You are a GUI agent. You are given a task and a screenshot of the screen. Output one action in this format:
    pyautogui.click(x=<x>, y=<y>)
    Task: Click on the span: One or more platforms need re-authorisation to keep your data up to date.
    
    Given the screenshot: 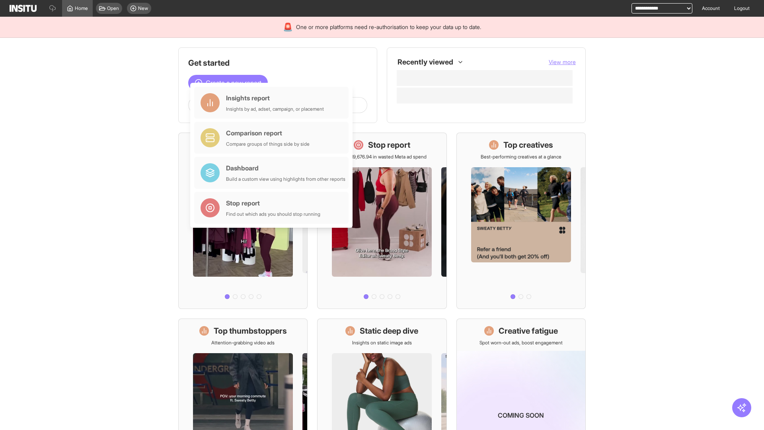 What is the action you would take?
    pyautogui.click(x=388, y=27)
    